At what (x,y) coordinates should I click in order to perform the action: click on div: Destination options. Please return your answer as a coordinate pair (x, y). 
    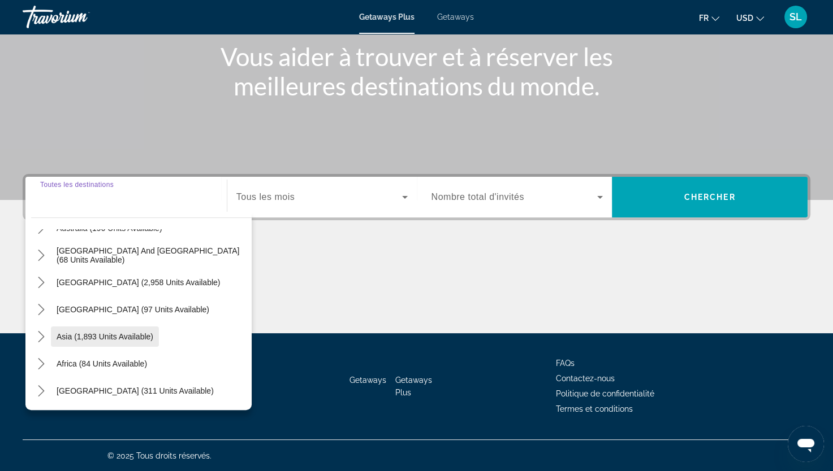
    Looking at the image, I should click on (138, 311).